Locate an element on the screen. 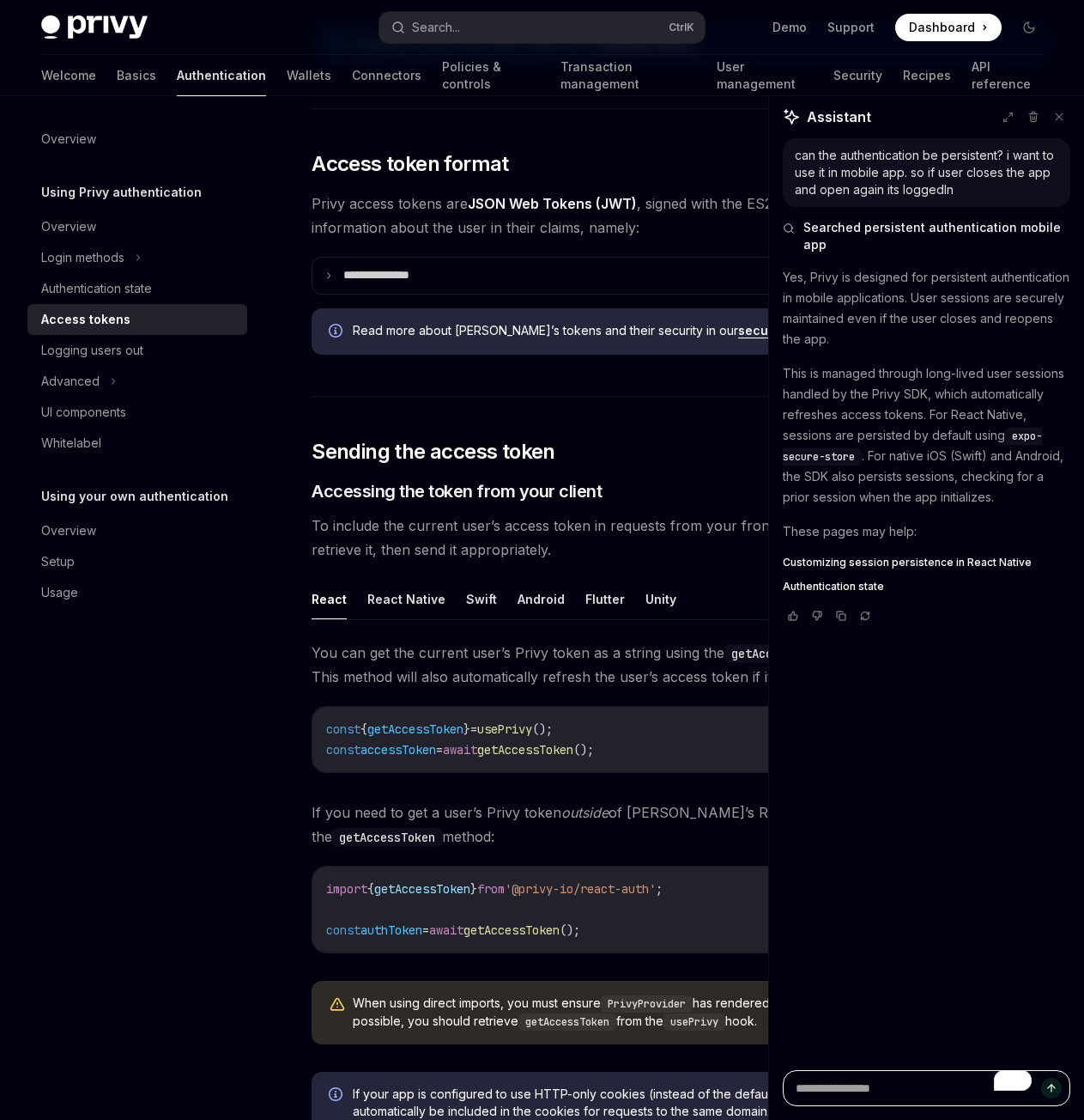  a: Policies & controls is located at coordinates (491, 76).